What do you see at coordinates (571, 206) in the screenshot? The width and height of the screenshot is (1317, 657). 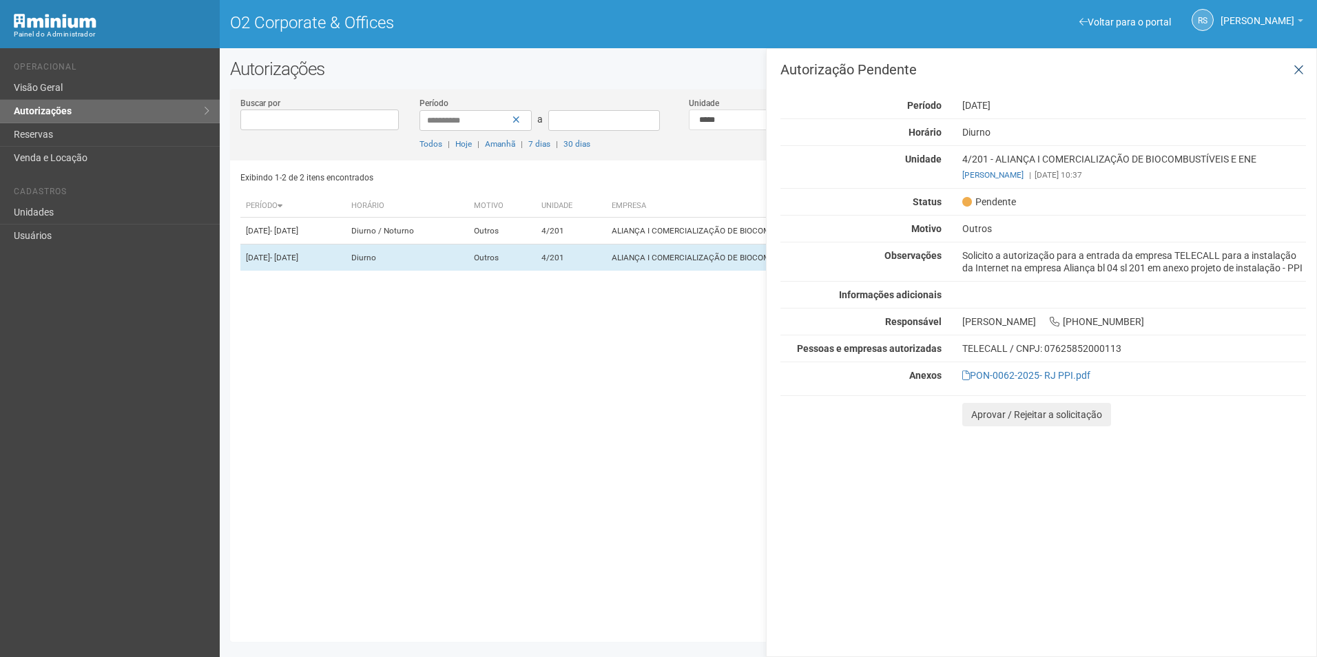 I see `th: Unidade` at bounding box center [571, 206].